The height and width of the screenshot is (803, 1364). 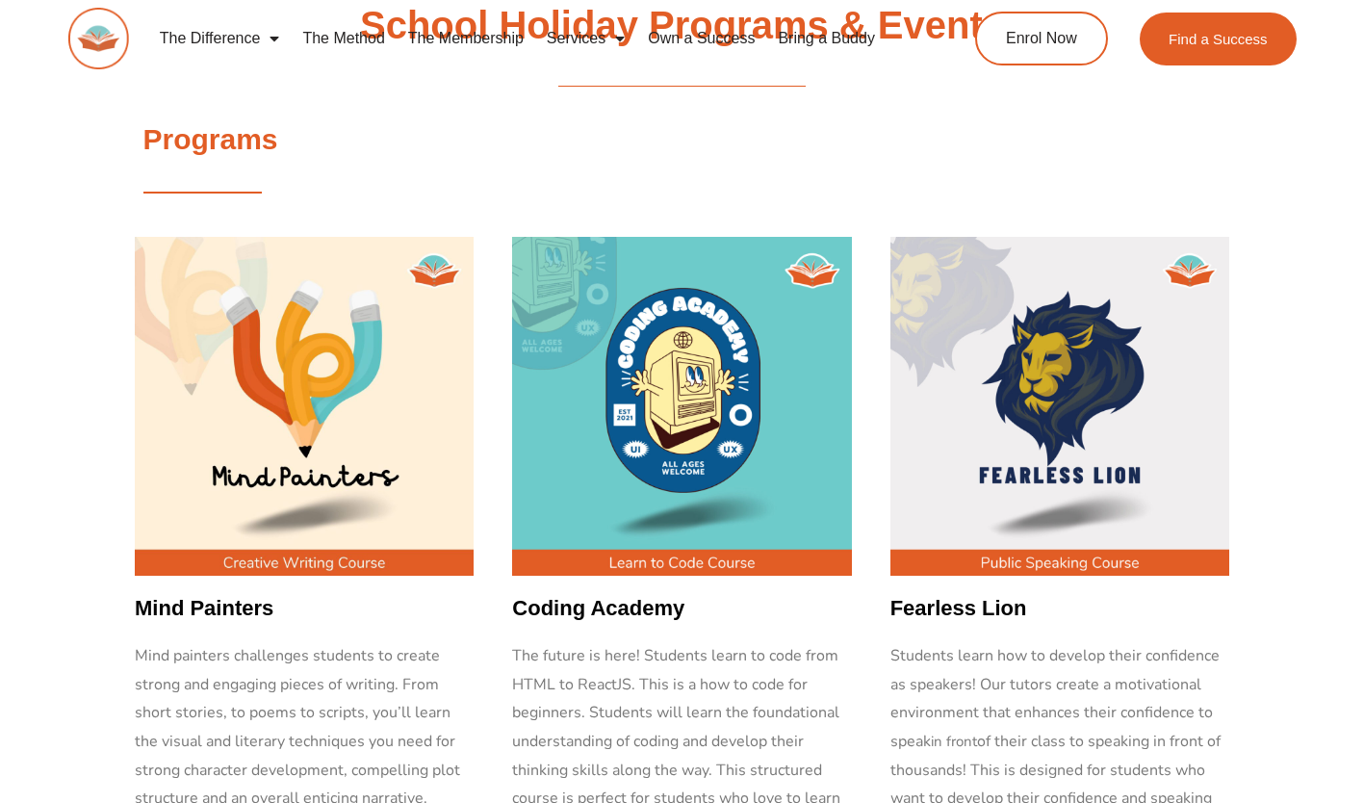 I want to click on h2: Coding Academy, so click(x=682, y=608).